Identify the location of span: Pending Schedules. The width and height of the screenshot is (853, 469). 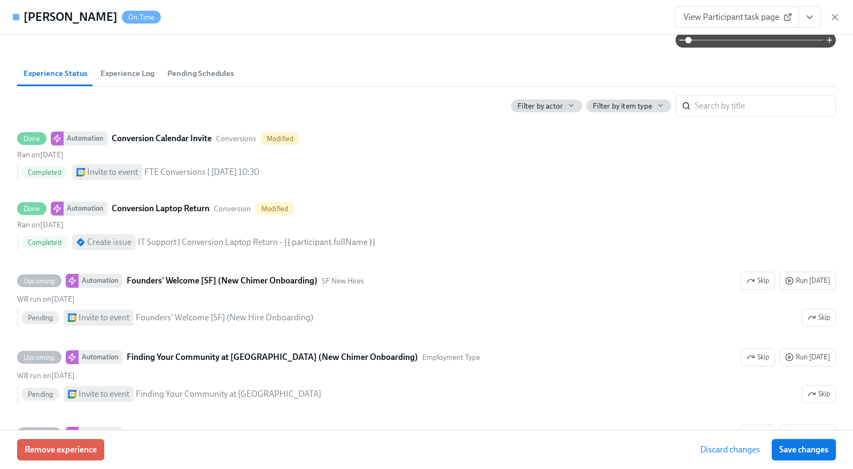
(200, 73).